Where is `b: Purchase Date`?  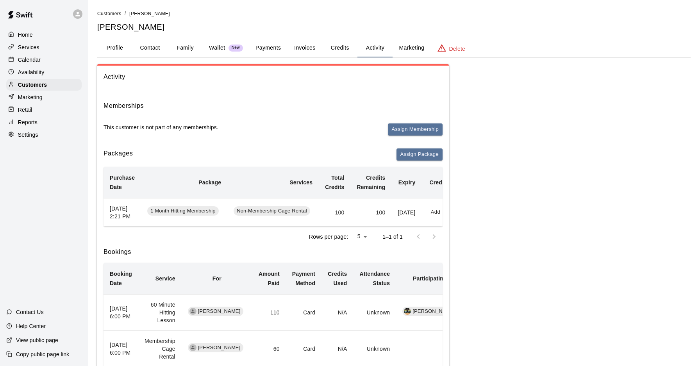
b: Purchase Date is located at coordinates (122, 182).